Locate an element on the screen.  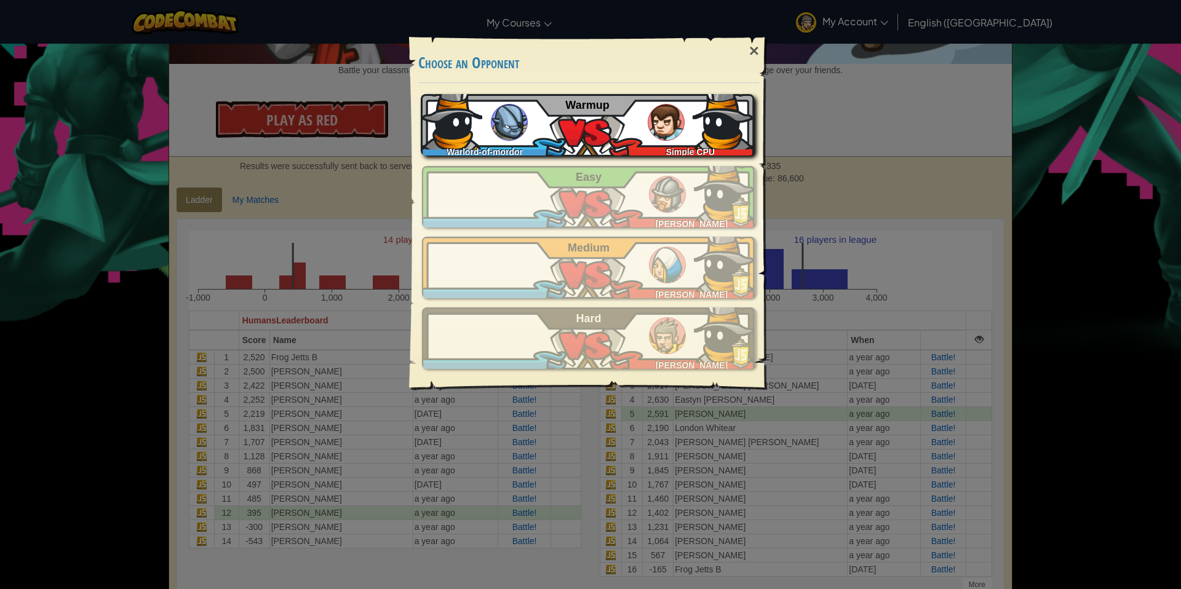
span: Hard is located at coordinates (589, 319).